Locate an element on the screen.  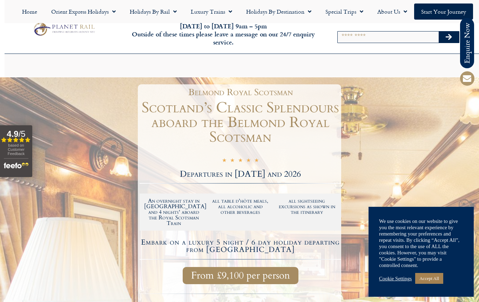
a: Special Trips is located at coordinates (344, 12).